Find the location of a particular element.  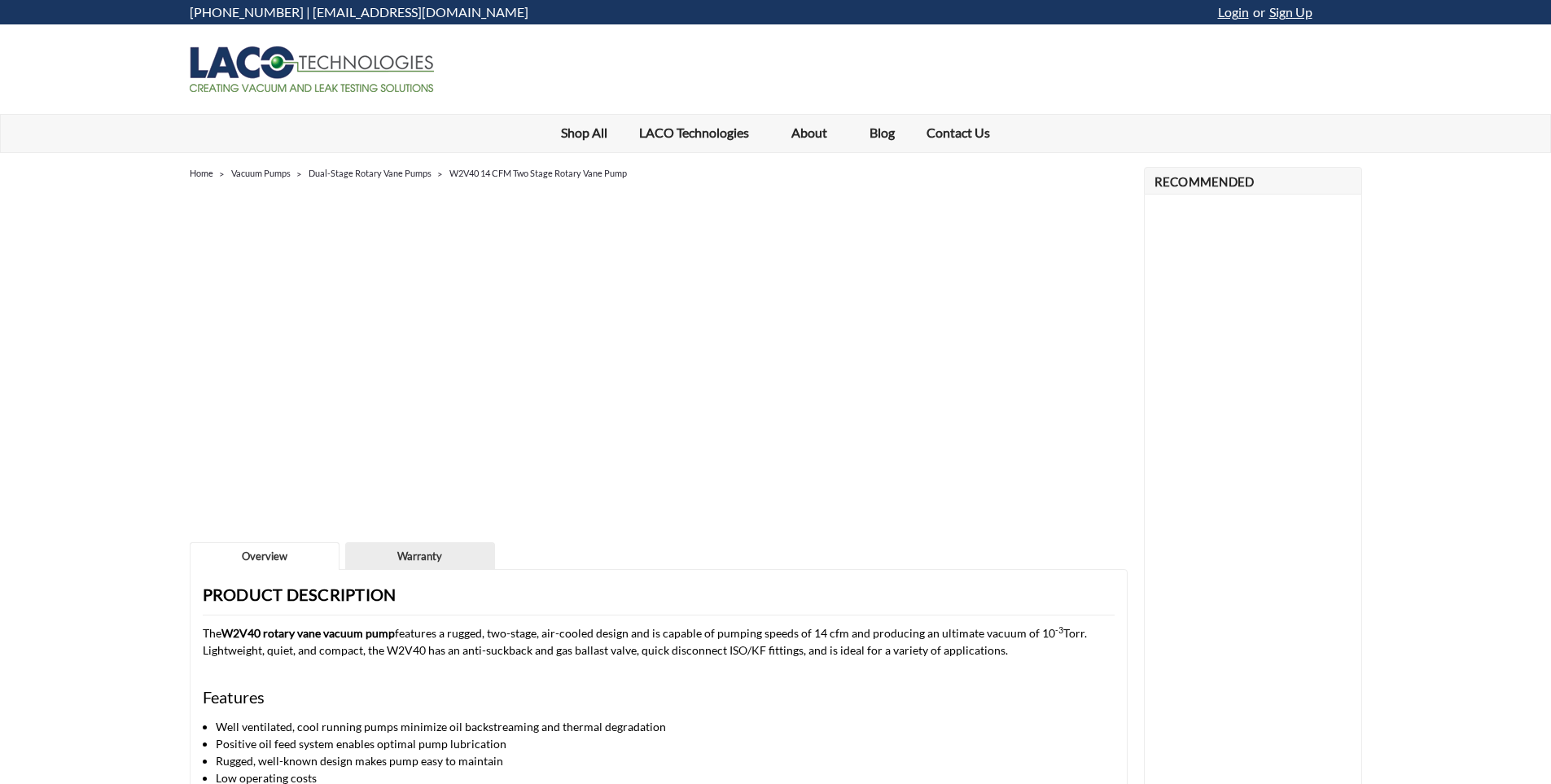

a: Vacuum Pumps is located at coordinates (261, 173).